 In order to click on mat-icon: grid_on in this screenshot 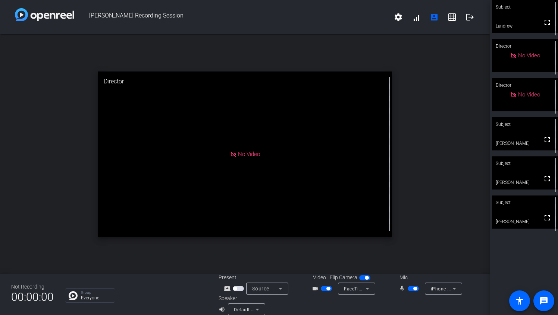, I will do `click(452, 17)`.